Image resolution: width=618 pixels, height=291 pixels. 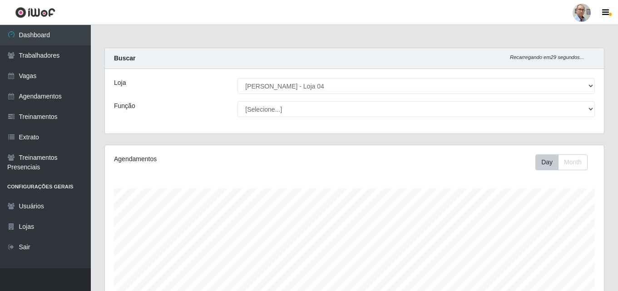 I want to click on label: Função, so click(x=125, y=106).